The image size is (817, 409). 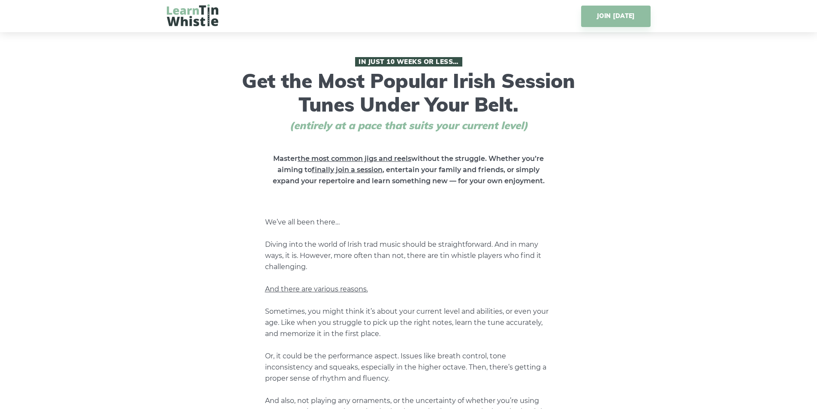 What do you see at coordinates (409, 62) in the screenshot?
I see `span: In Just 10 Weeks or Less…` at bounding box center [409, 62].